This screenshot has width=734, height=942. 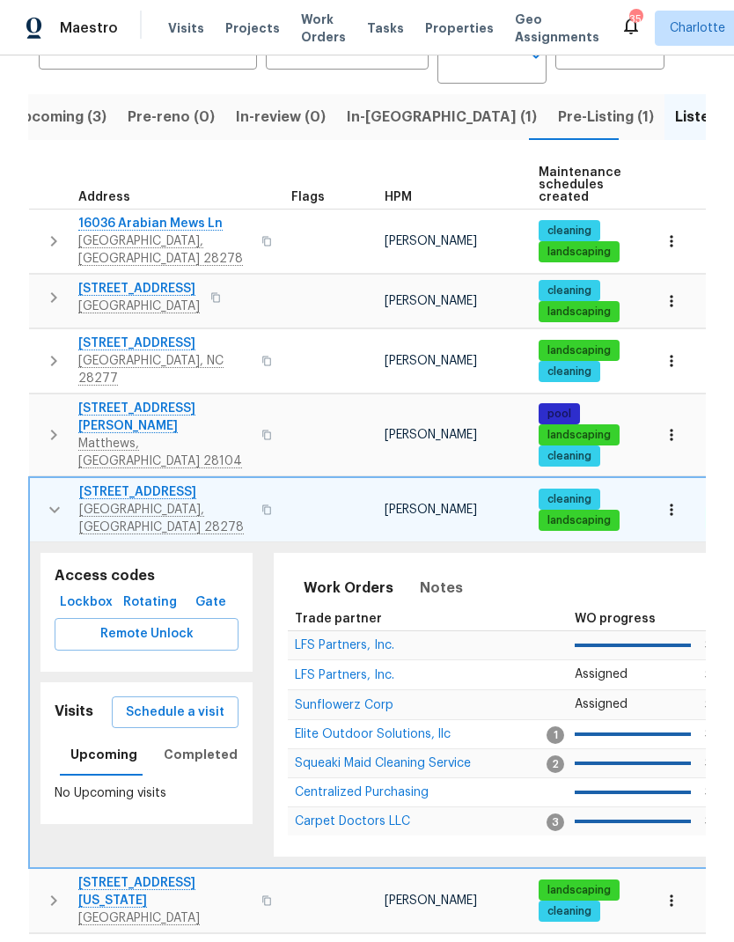 I want to click on span: Flags, so click(x=308, y=197).